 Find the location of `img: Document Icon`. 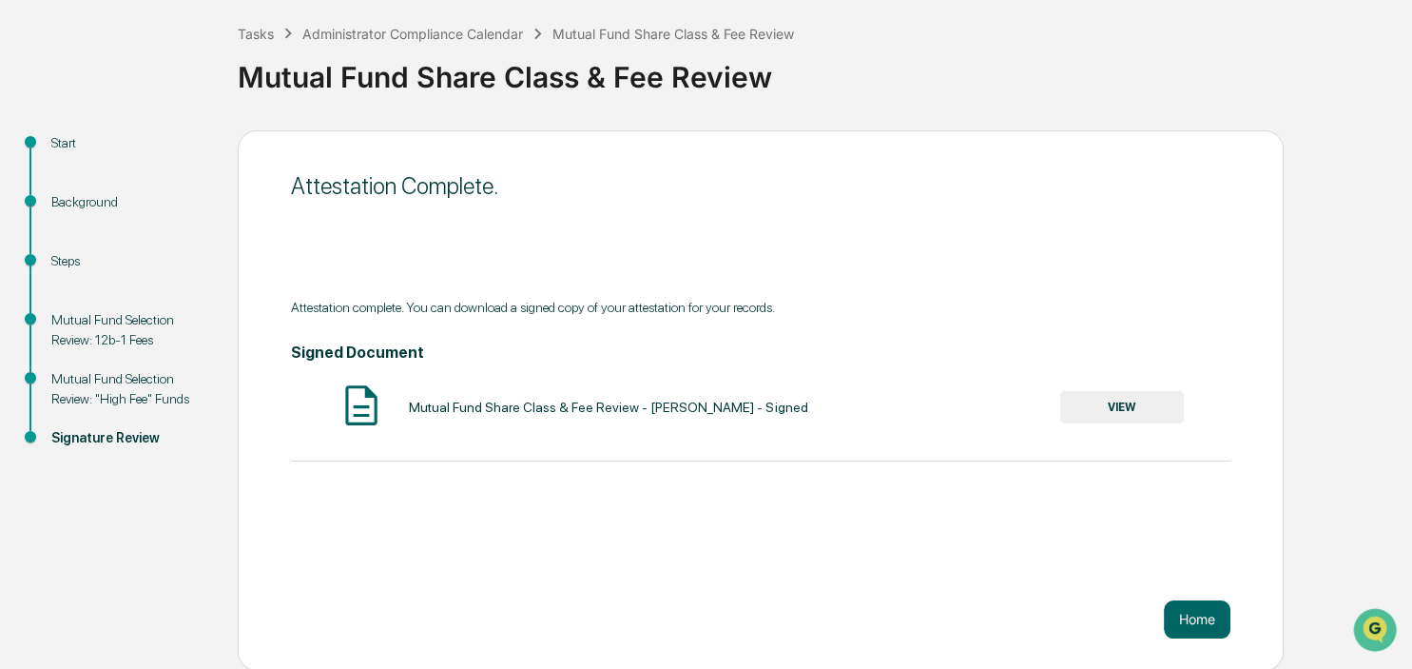

img: Document Icon is located at coordinates (361, 405).